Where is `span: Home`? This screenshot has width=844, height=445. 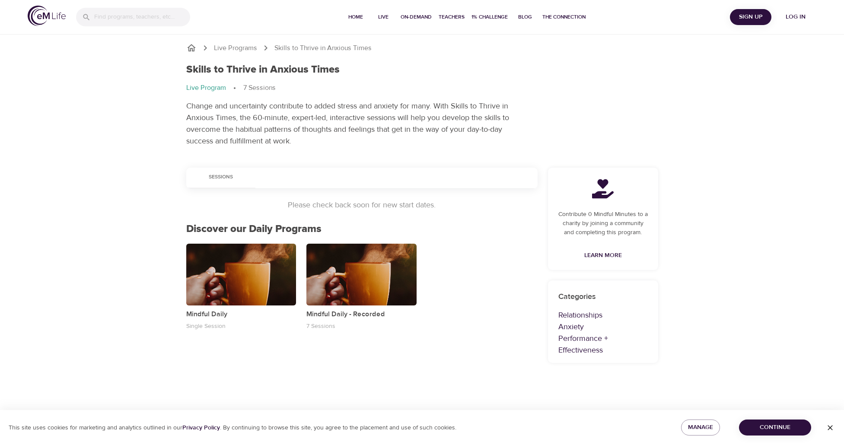 span: Home is located at coordinates (356, 17).